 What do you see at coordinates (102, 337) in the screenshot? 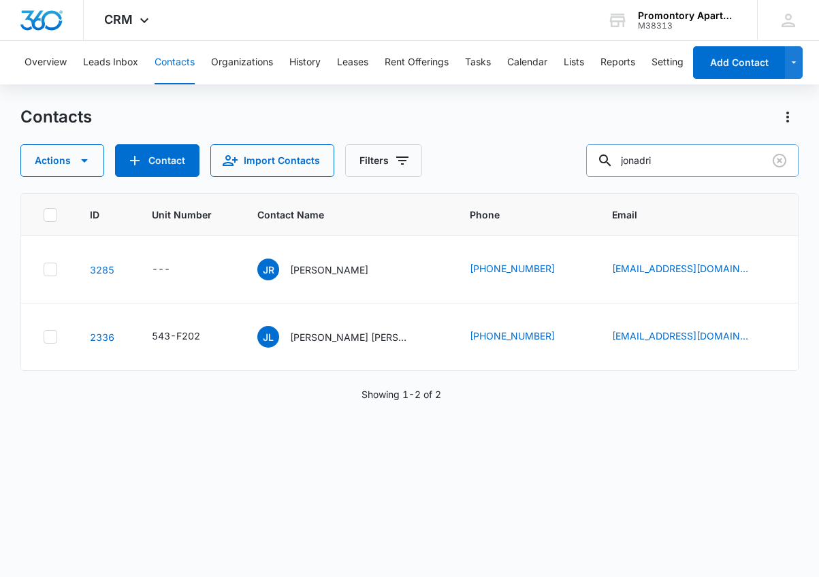
I see `a: Navigate to contact details page for Johandri Lopez Yhonayque Valera` at bounding box center [102, 337].